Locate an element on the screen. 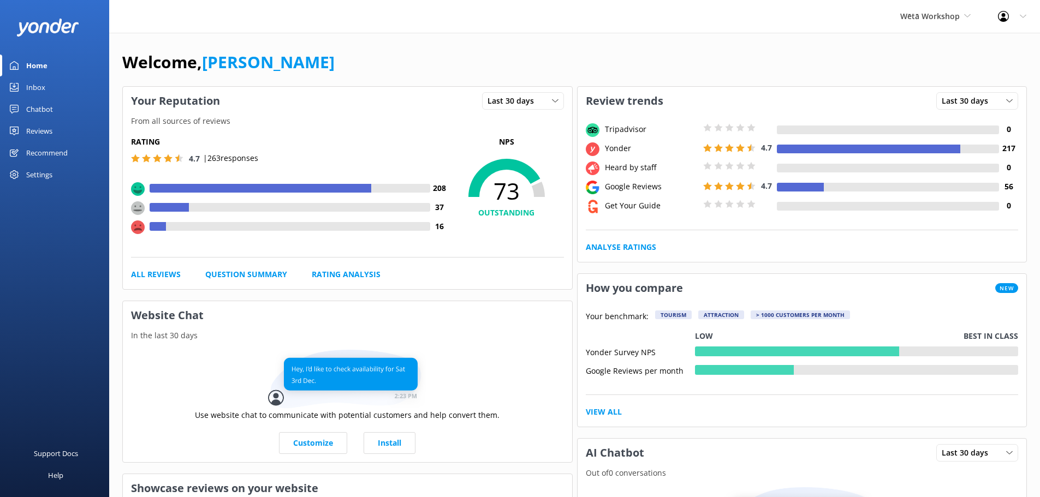 This screenshot has height=497, width=1040. h3: AI Chatbot is located at coordinates (615, 453).